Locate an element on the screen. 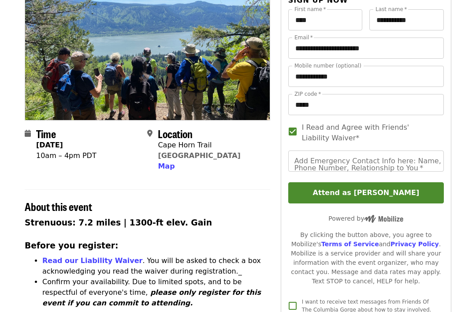  label: Email is located at coordinates (304, 37).